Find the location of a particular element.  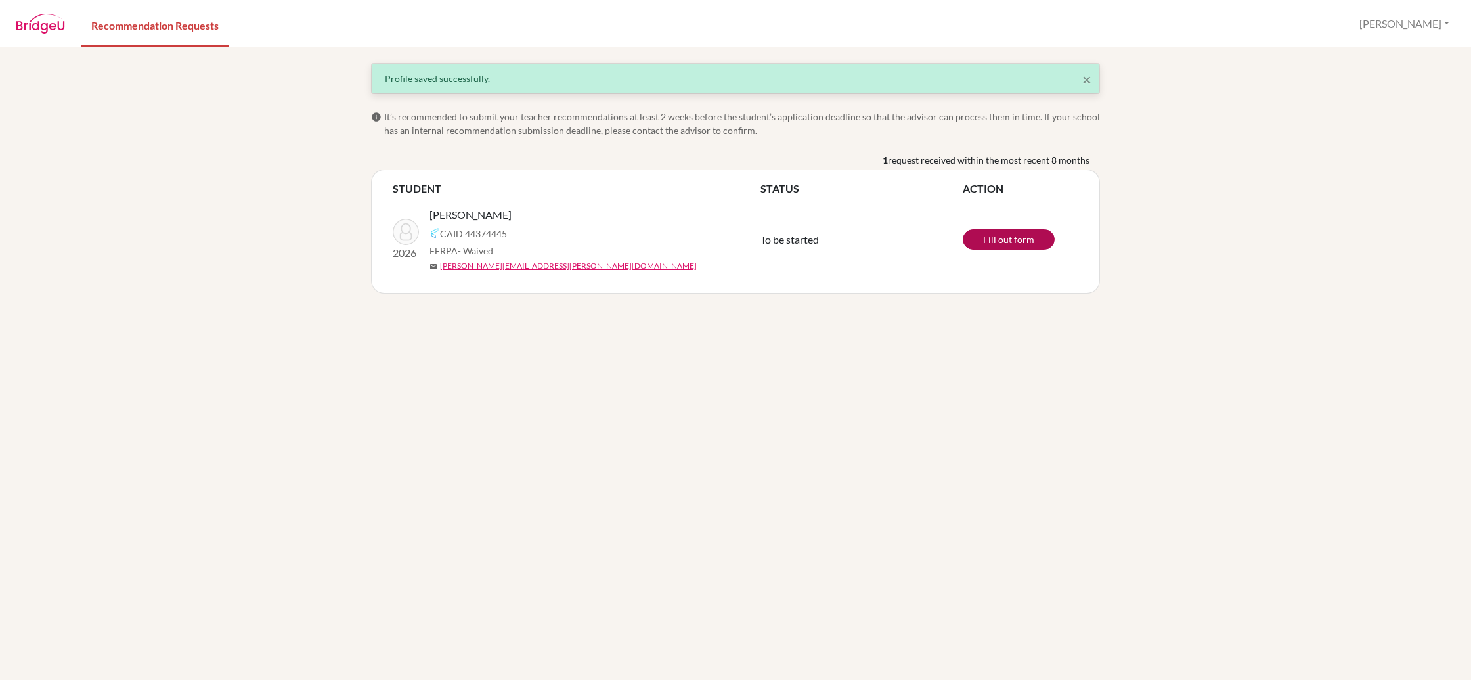

th: STATUS is located at coordinates (862, 189).